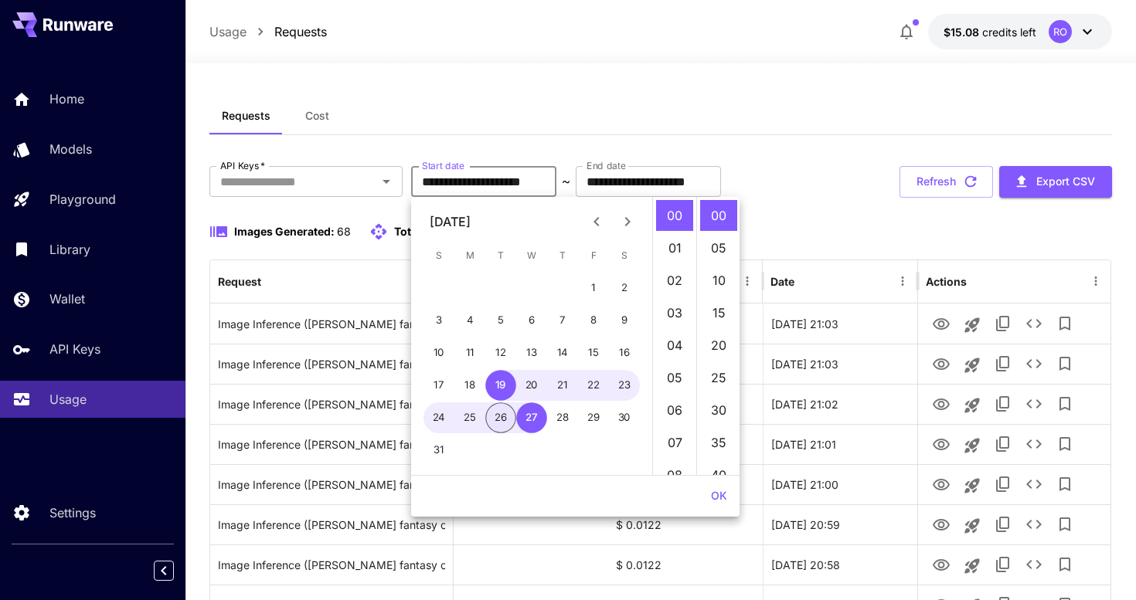 The image size is (1136, 600). I want to click on div: Collapse sidebar, so click(175, 571).